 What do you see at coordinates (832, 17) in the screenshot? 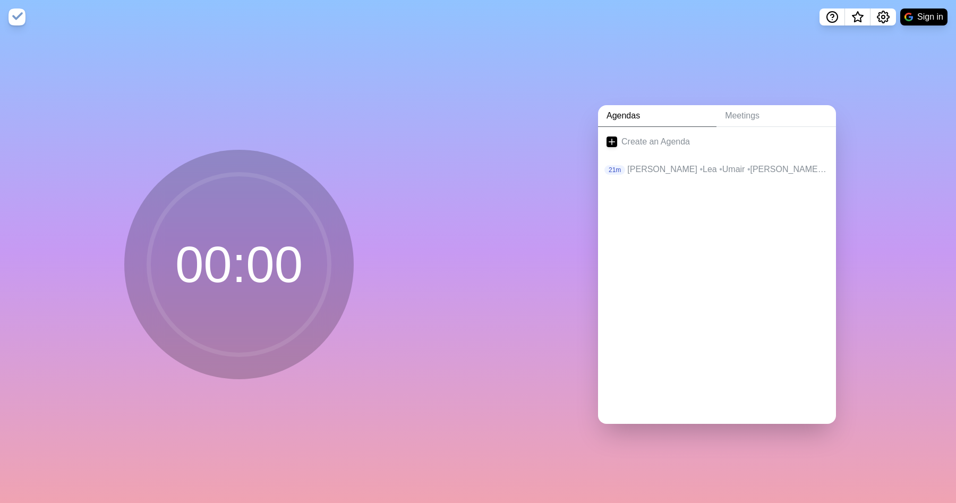
I see `button: Help` at bounding box center [832, 17].